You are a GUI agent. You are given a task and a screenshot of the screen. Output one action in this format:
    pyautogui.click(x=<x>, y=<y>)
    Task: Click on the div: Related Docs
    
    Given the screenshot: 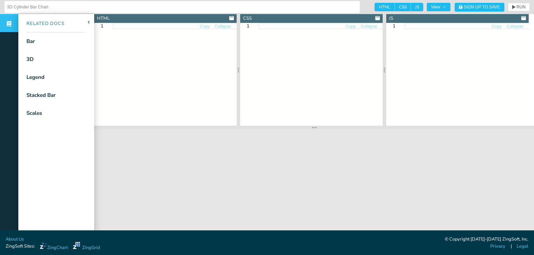 What is the action you would take?
    pyautogui.click(x=41, y=24)
    